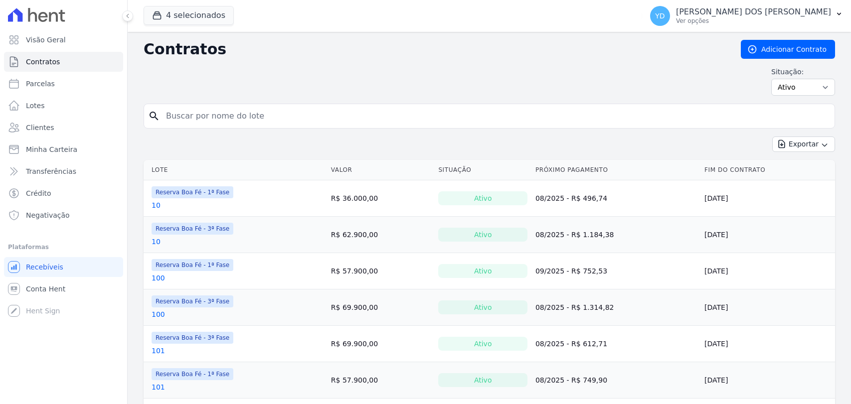  What do you see at coordinates (434, 49) in the screenshot?
I see `h2: Contratos` at bounding box center [434, 49].